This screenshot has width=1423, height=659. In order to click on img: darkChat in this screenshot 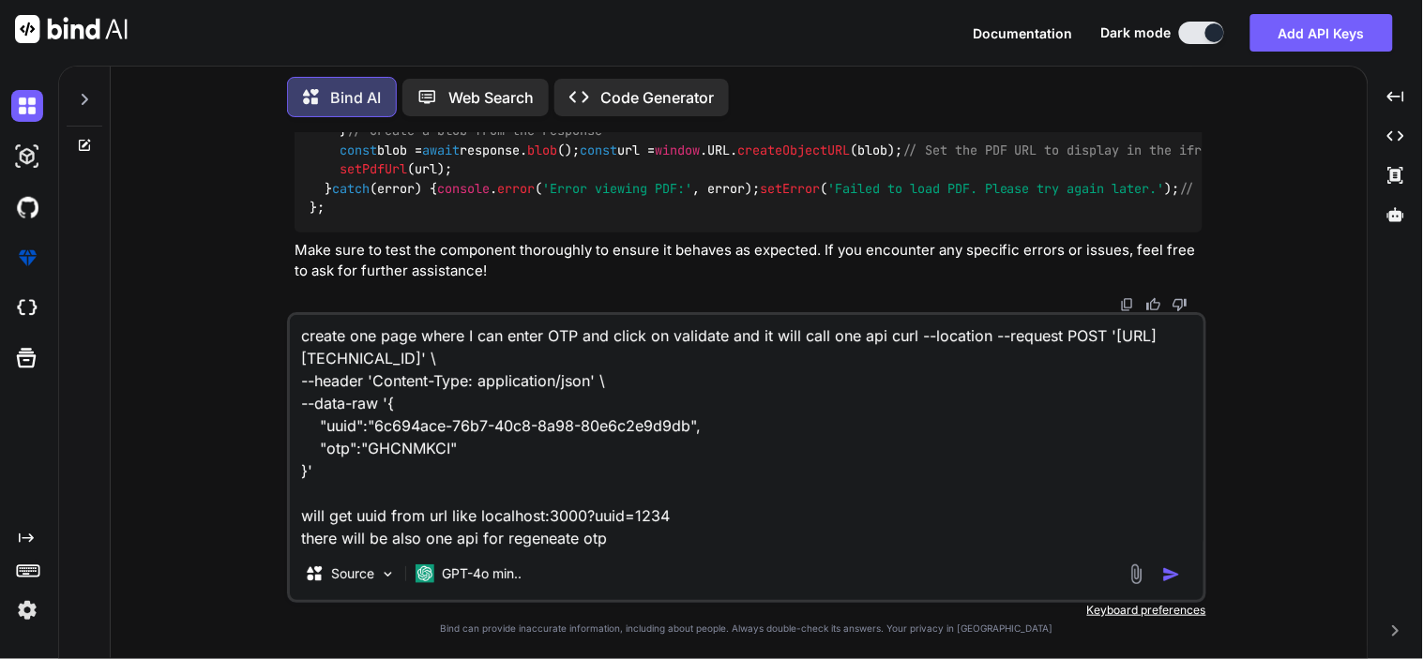, I will do `click(27, 106)`.